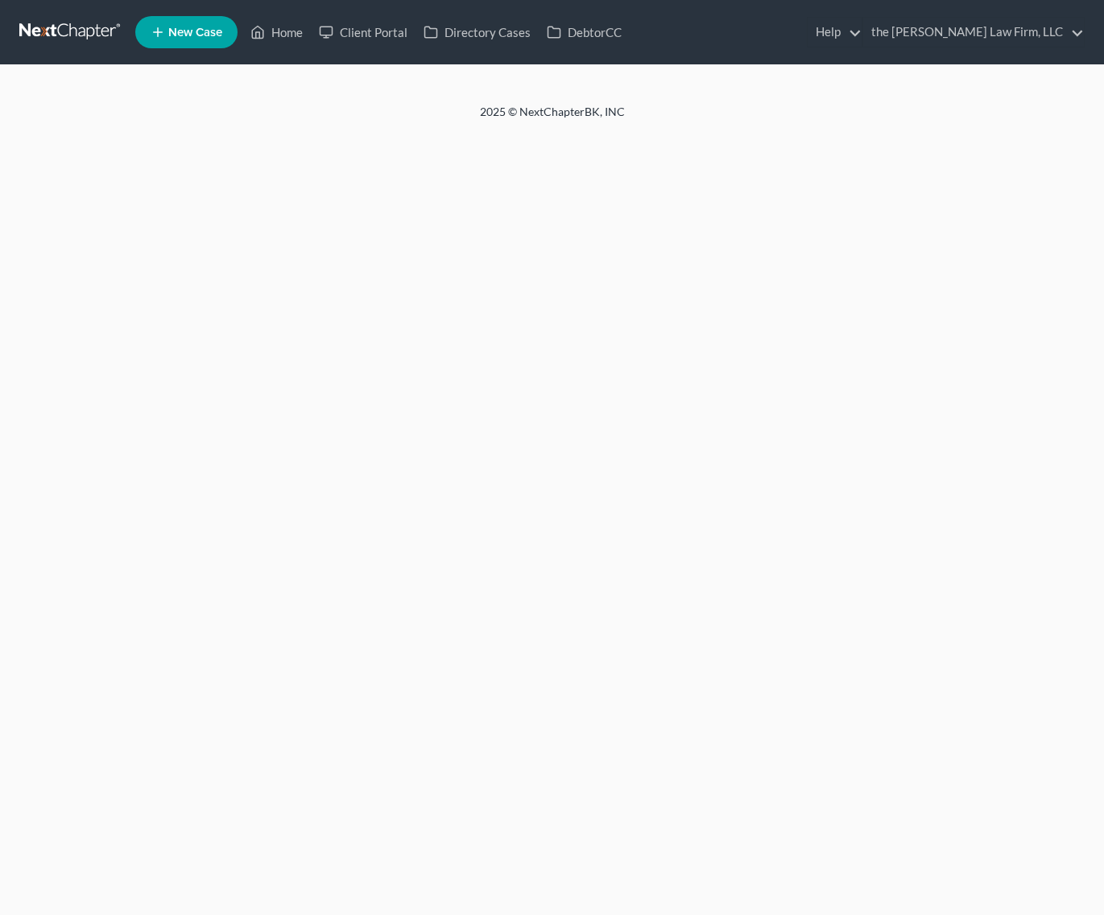 The width and height of the screenshot is (1104, 915). Describe the element at coordinates (186, 32) in the screenshot. I see `new-legal-case-button: New Case` at that location.